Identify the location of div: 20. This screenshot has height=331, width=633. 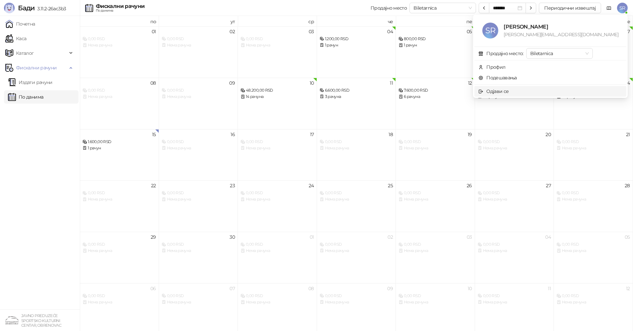
(548, 135).